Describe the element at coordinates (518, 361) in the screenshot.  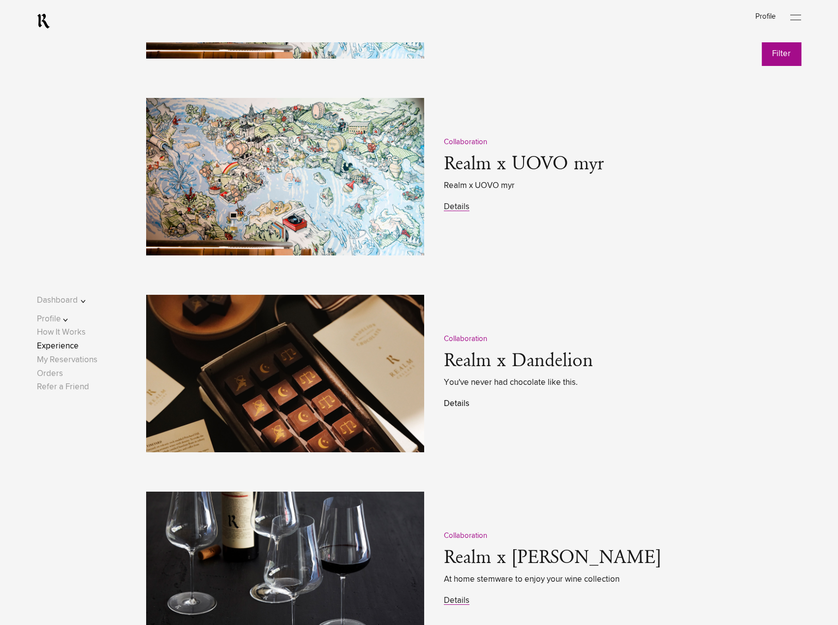
I see `a: Realm x Dandelion` at that location.